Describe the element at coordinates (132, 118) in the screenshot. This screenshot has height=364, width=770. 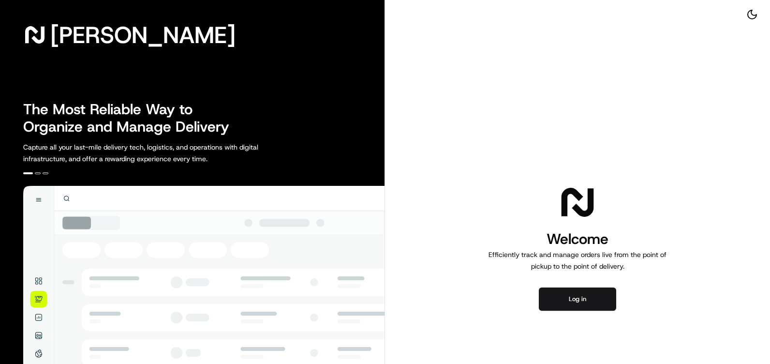
I see `h2: The Most Reliable Way to Organize and Manage Delivery` at that location.